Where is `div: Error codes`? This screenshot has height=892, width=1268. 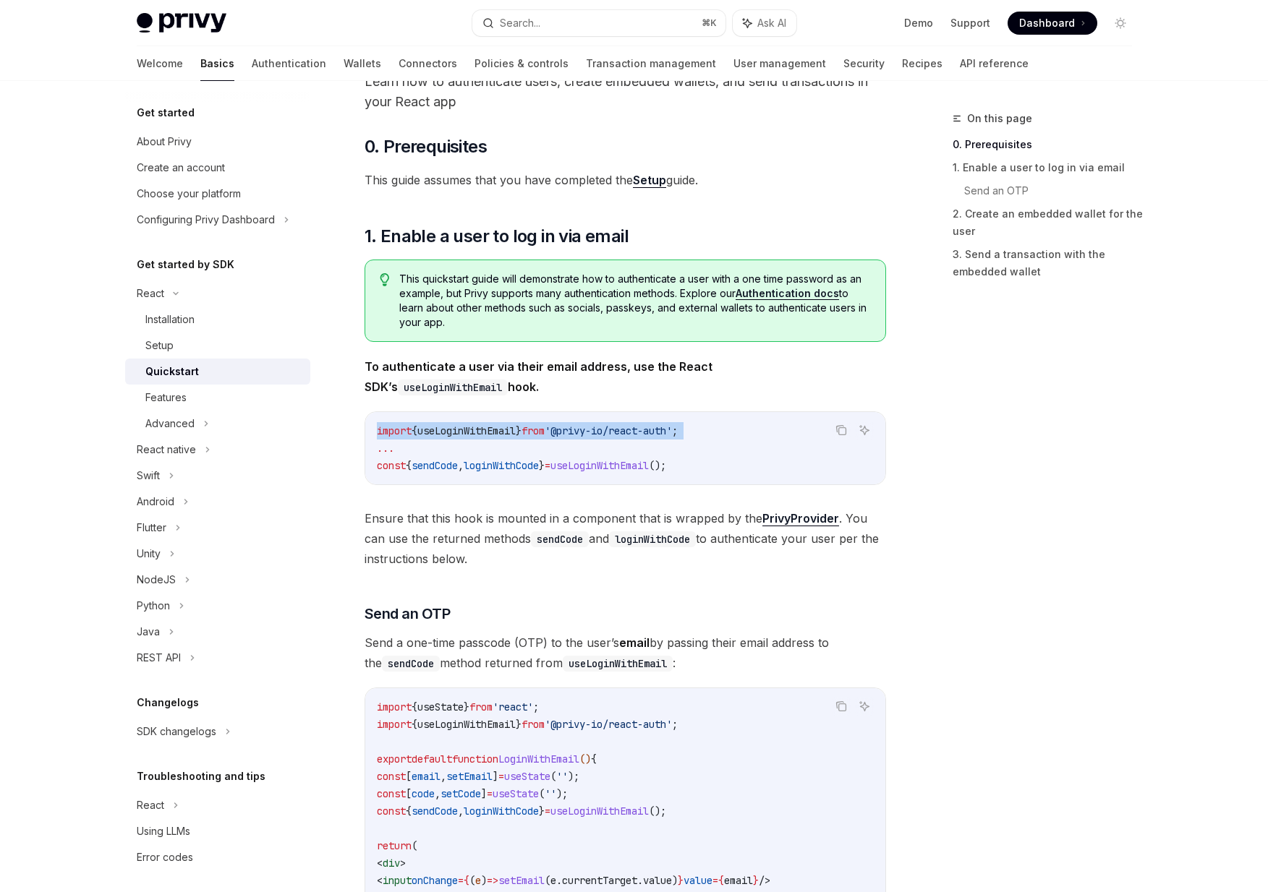 div: Error codes is located at coordinates (165, 858).